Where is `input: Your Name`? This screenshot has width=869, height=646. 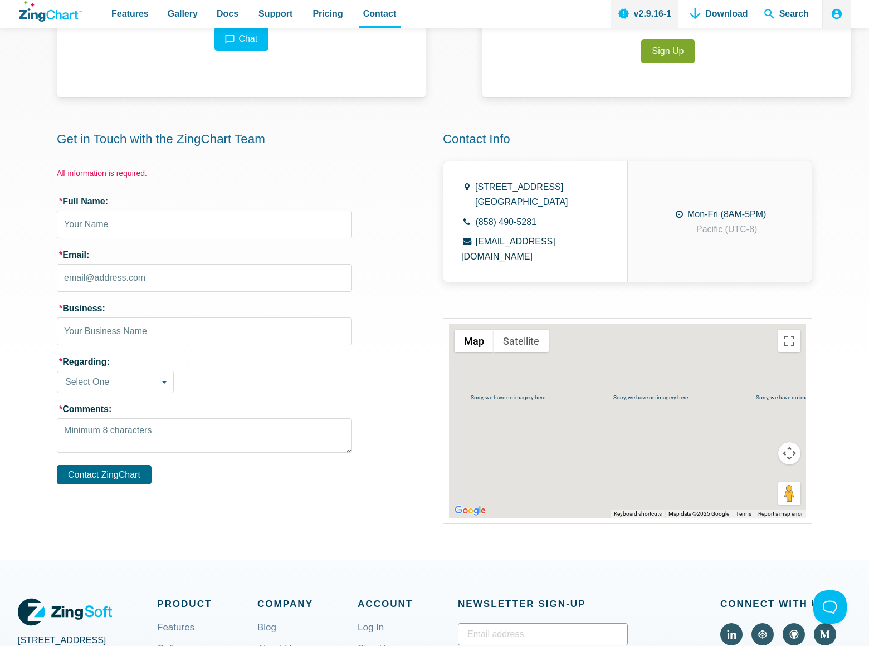 input: Your Name is located at coordinates (204, 224).